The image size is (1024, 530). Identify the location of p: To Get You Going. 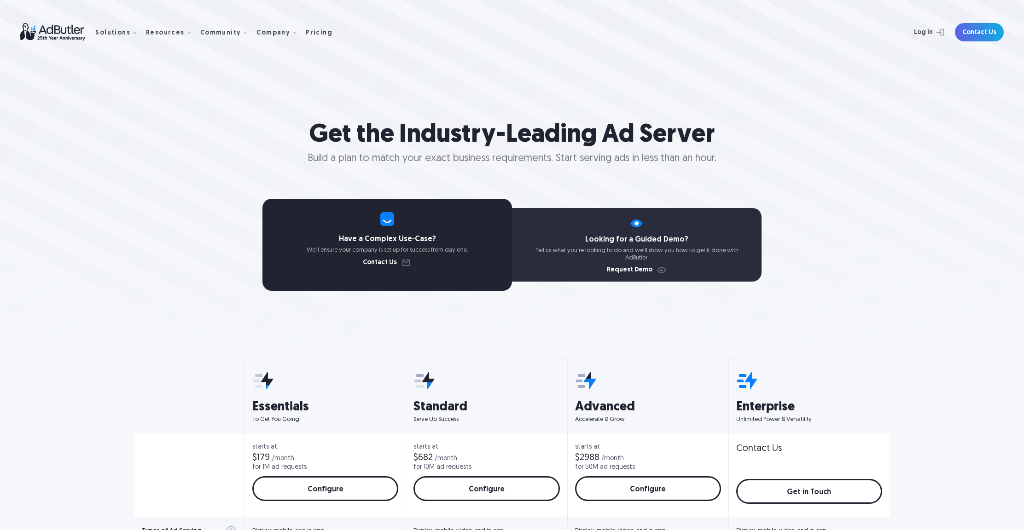
(325, 420).